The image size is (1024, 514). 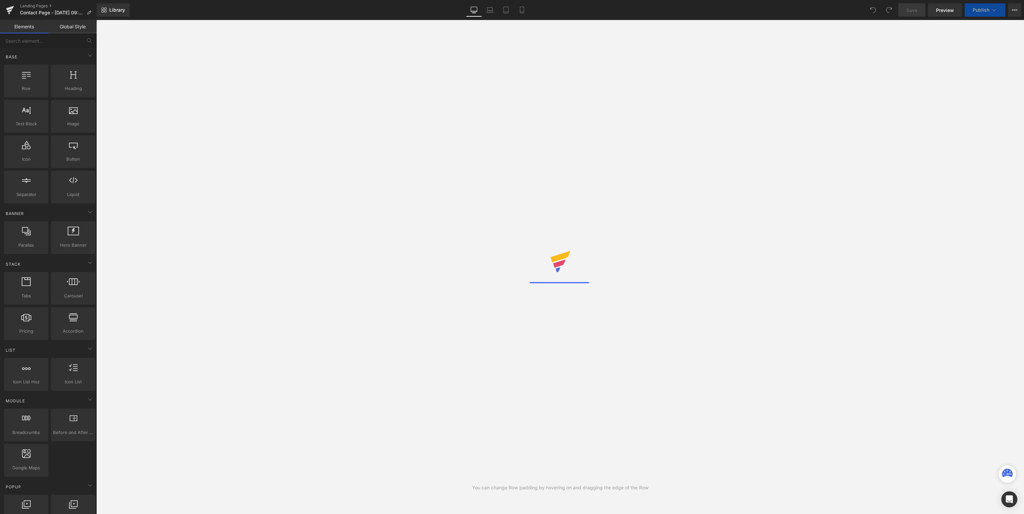 What do you see at coordinates (26, 382) in the screenshot?
I see `span: Icon List Hoz` at bounding box center [26, 382].